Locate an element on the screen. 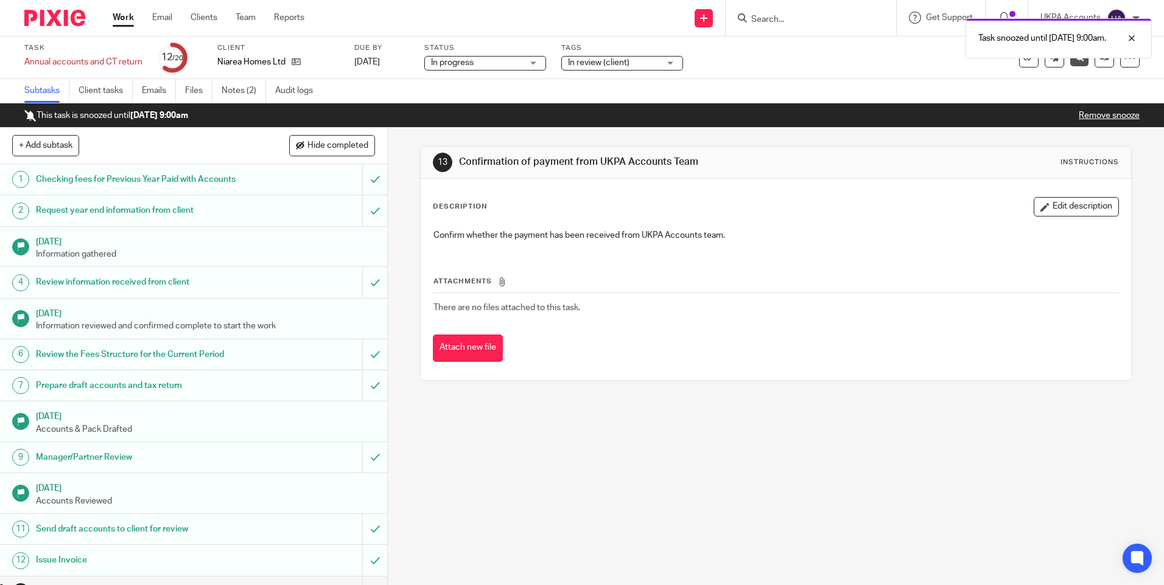 This screenshot has width=1164, height=585. a: Clients is located at coordinates (204, 18).